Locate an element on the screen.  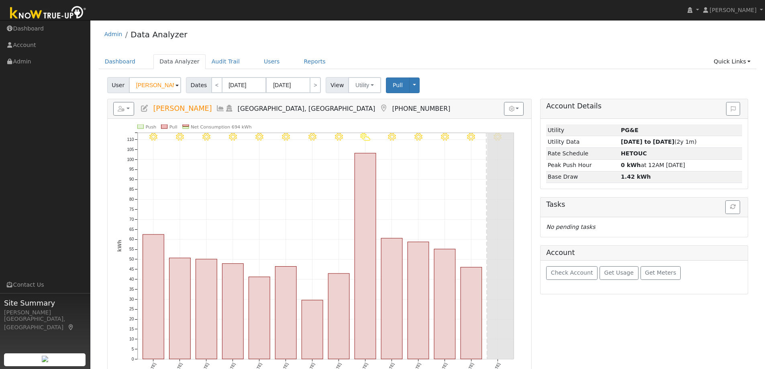
button: Issue History is located at coordinates (733, 109).